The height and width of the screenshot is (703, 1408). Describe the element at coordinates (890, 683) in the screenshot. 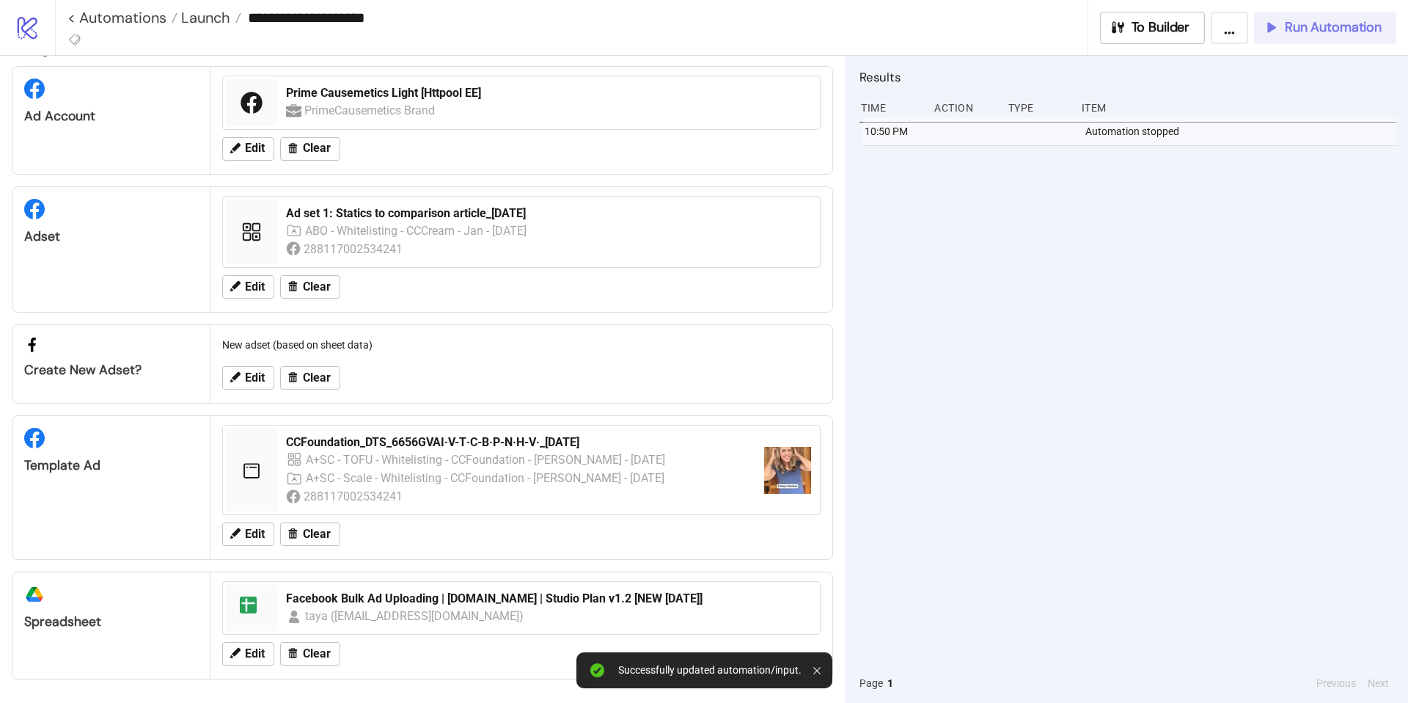

I see `button: 1` at that location.